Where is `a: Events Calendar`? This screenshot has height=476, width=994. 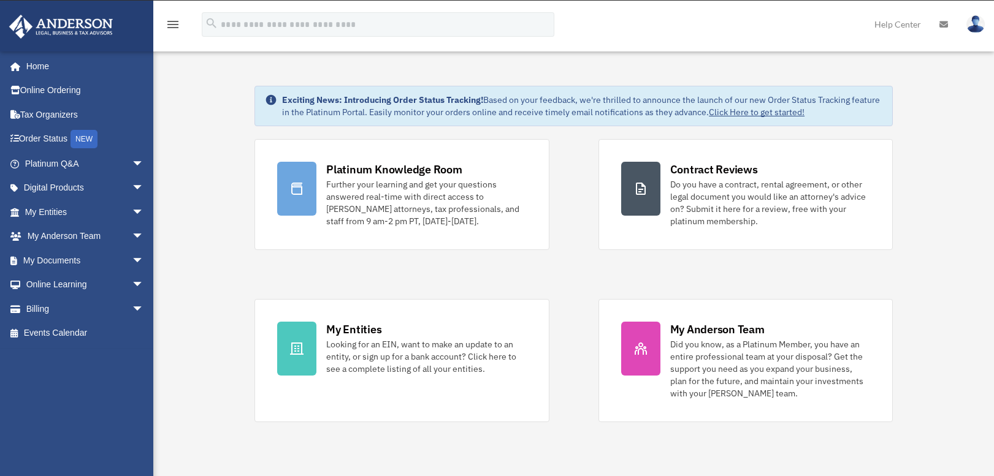 a: Events Calendar is located at coordinates (85, 333).